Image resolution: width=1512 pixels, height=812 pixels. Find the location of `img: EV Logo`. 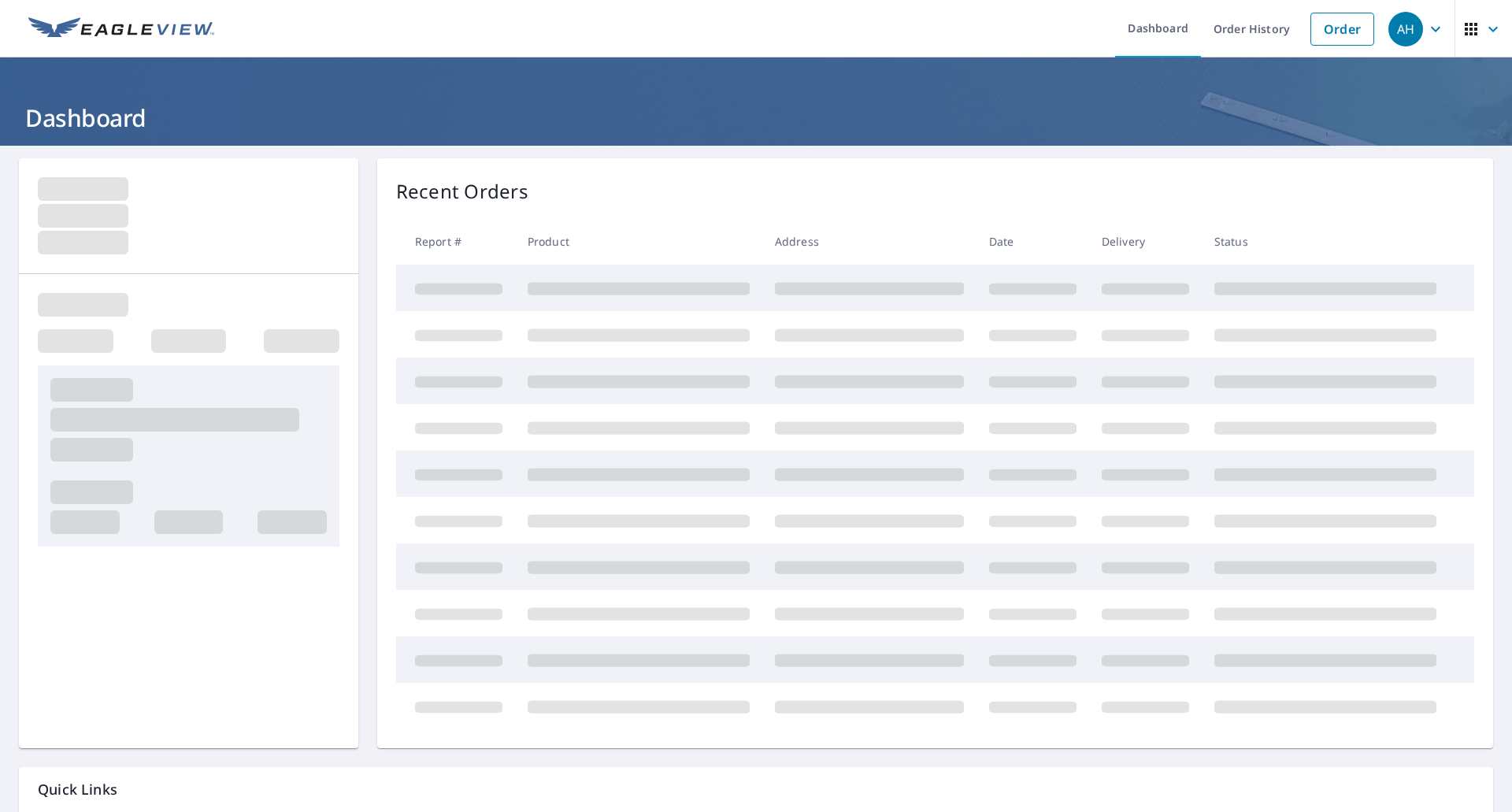

img: EV Logo is located at coordinates (122, 29).